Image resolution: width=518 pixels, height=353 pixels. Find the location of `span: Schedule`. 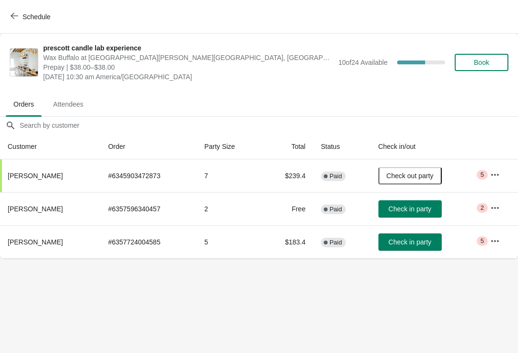

span: Schedule is located at coordinates (36, 17).